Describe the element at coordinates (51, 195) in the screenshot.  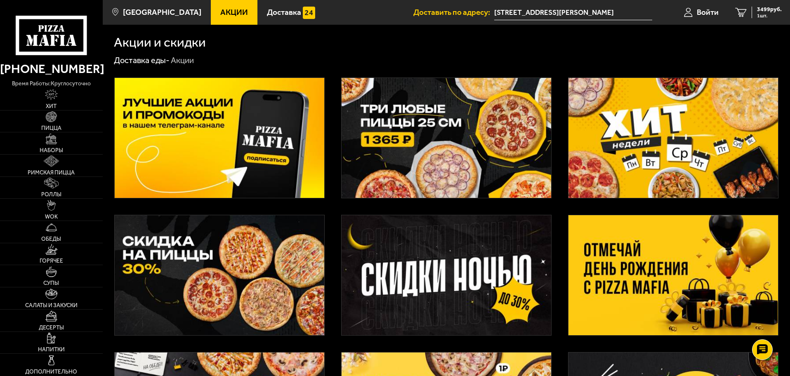
I see `span: Роллы` at that location.